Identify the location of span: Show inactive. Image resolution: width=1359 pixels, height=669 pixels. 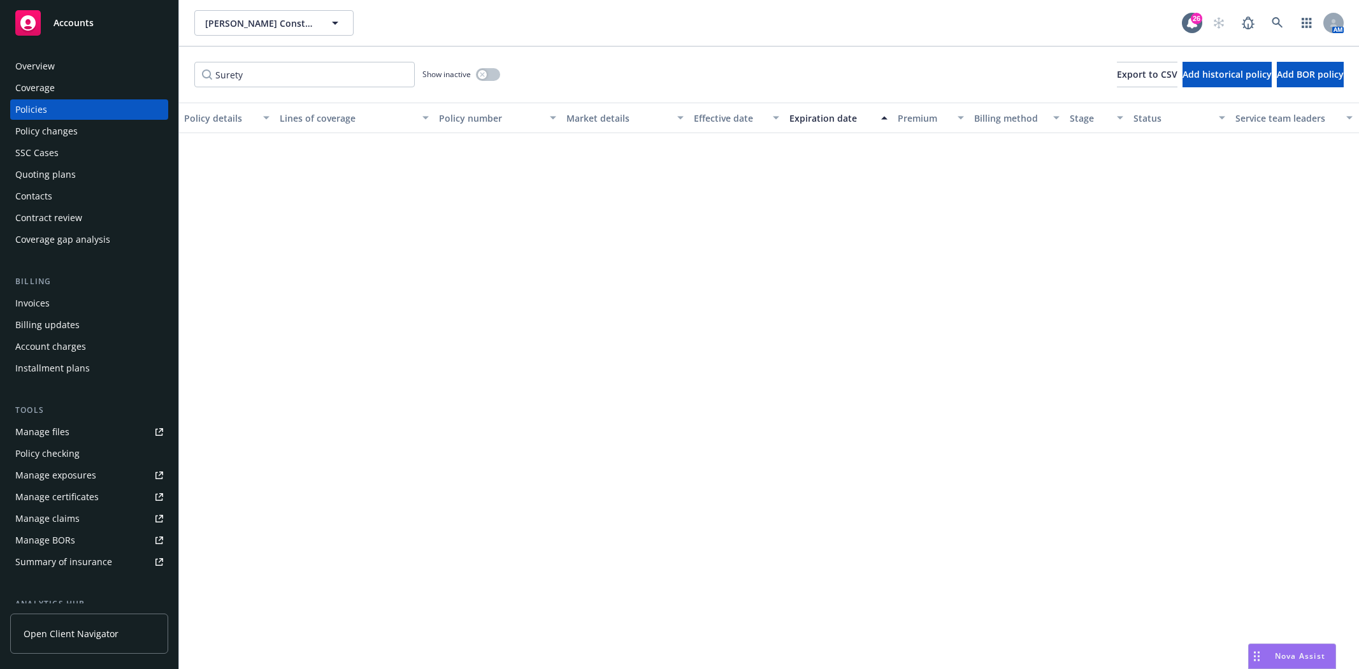
(447, 74).